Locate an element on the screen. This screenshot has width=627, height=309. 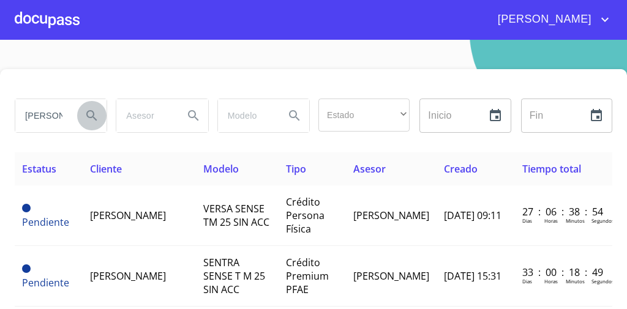
span: Tipo is located at coordinates (296, 169).